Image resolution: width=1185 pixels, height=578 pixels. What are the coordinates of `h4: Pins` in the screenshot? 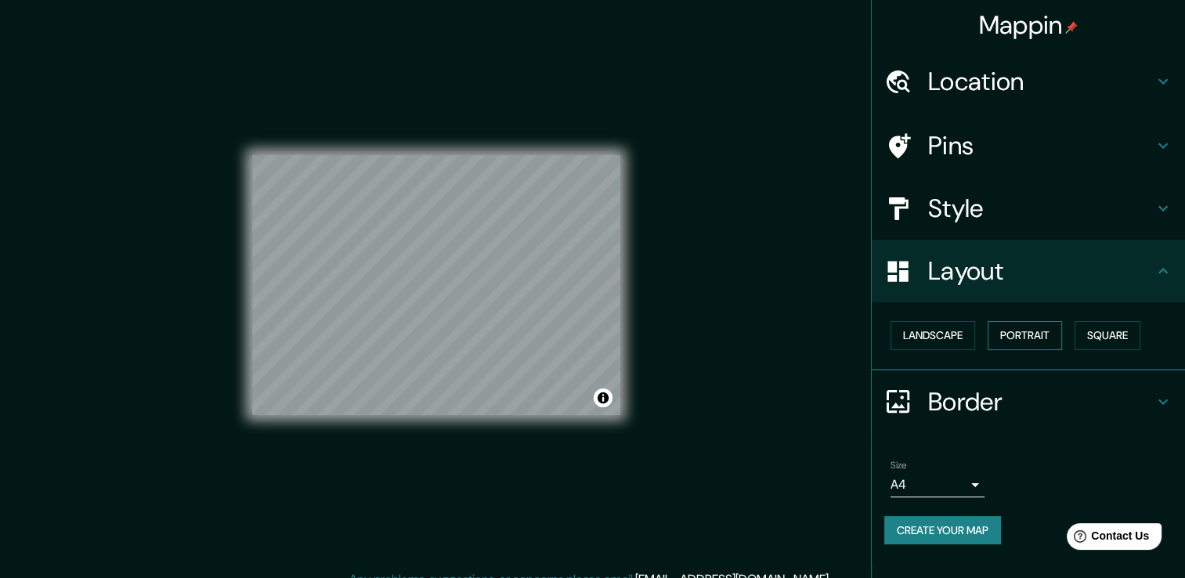 It's located at (1041, 146).